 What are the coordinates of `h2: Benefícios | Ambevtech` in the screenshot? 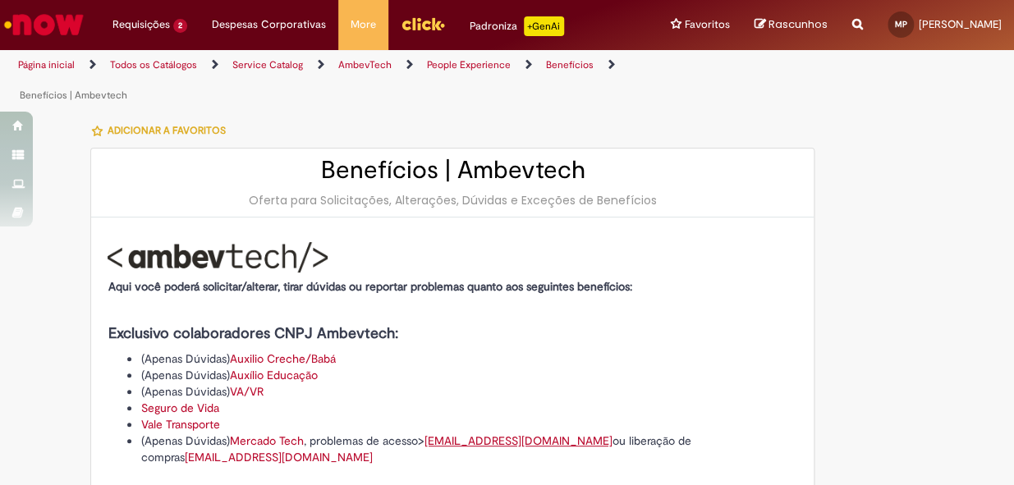 It's located at (452, 170).